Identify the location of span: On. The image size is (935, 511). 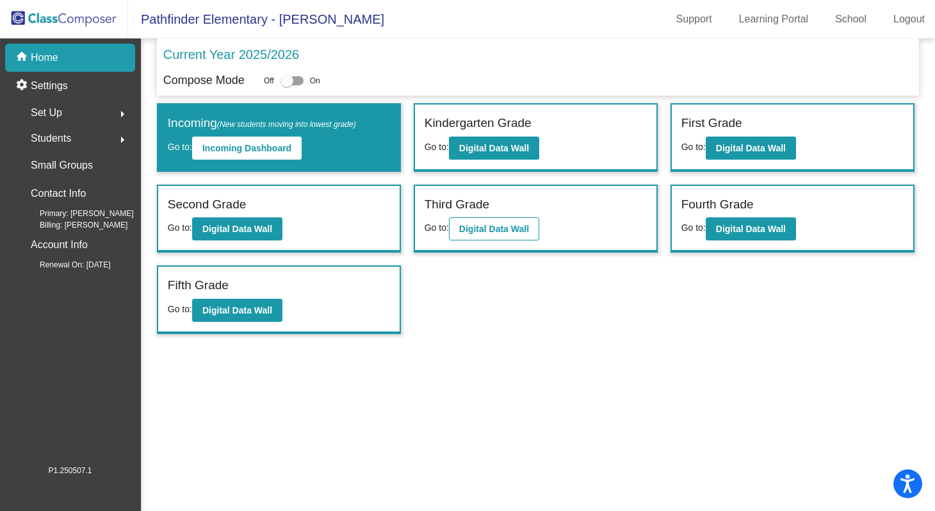
(315, 81).